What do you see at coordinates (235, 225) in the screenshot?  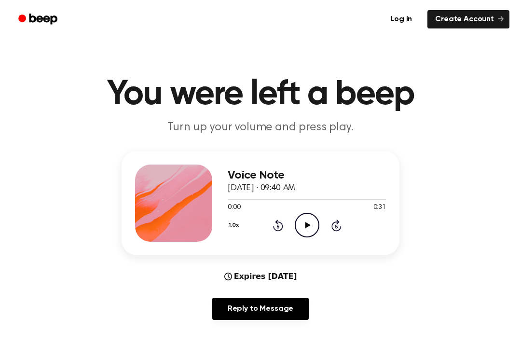 I see `button: 1.0x` at bounding box center [235, 225].